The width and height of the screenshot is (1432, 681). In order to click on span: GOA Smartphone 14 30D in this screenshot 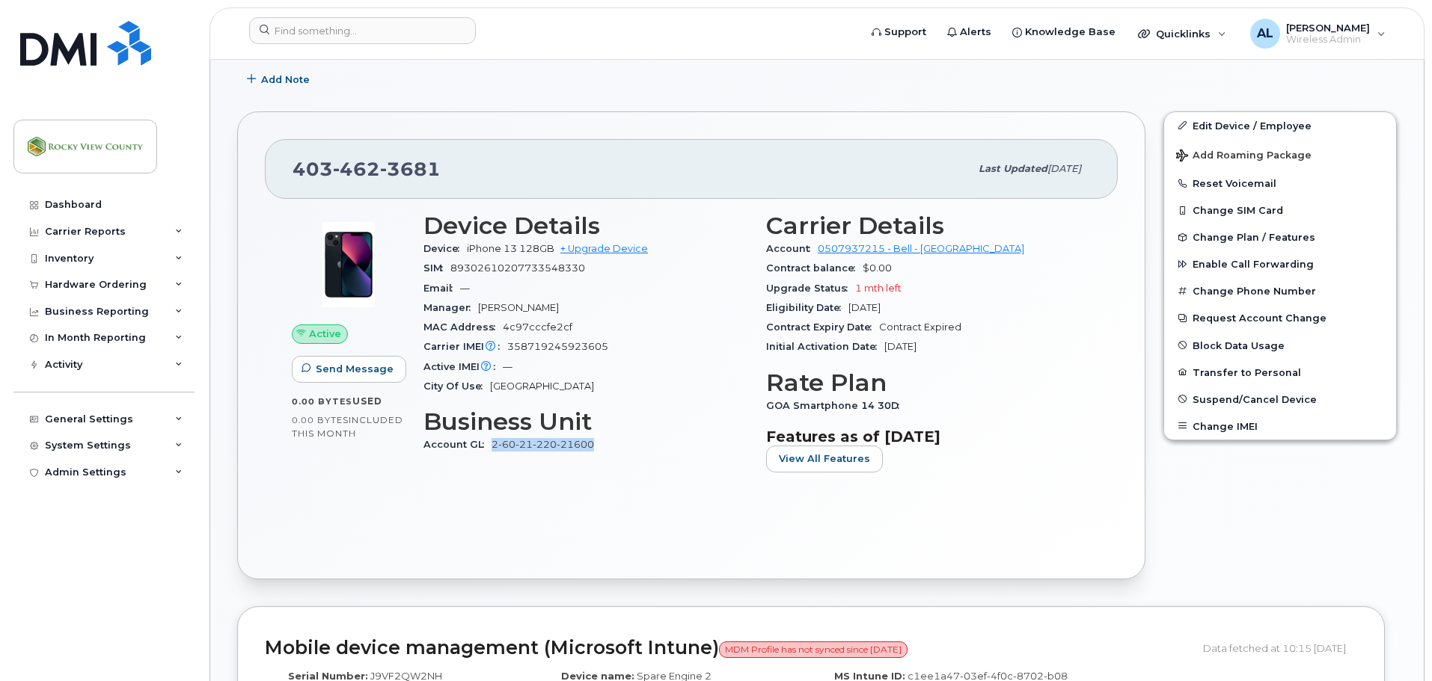, I will do `click(836, 405)`.